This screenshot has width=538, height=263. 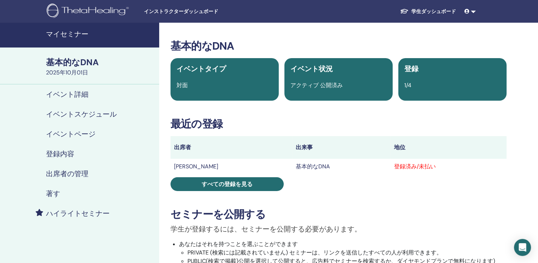 What do you see at coordinates (347, 252) in the screenshot?
I see `li: PRIVATE (検索には記載されていません) セミナーは、リンクを送信したすべての人が利用できます。` at bounding box center [347, 252].